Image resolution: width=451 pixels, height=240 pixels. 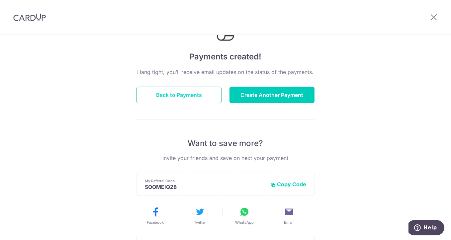 What do you see at coordinates (30, 17) in the screenshot?
I see `img: CardUp` at bounding box center [30, 17].